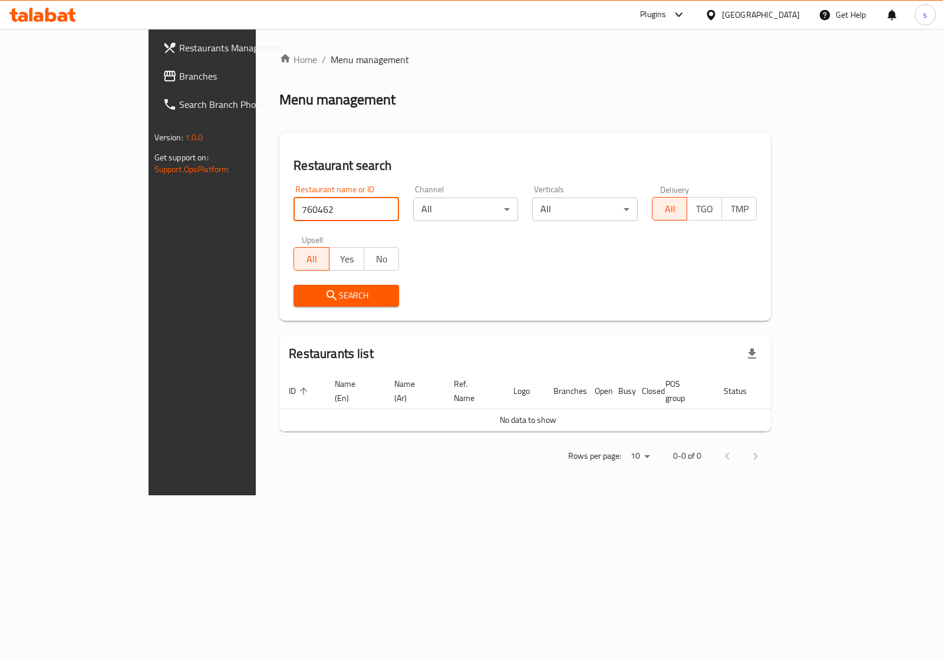 The image size is (943, 661). I want to click on span: POS group, so click(683, 391).